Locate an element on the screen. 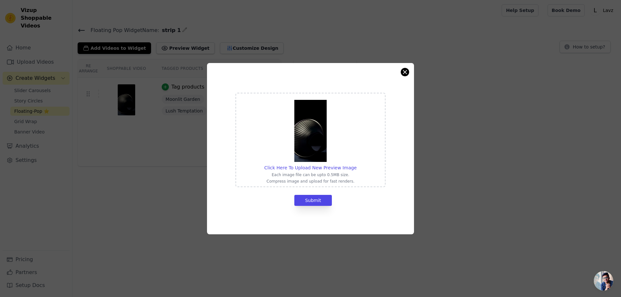 This screenshot has width=621, height=297. div: Open chat is located at coordinates (604, 281).